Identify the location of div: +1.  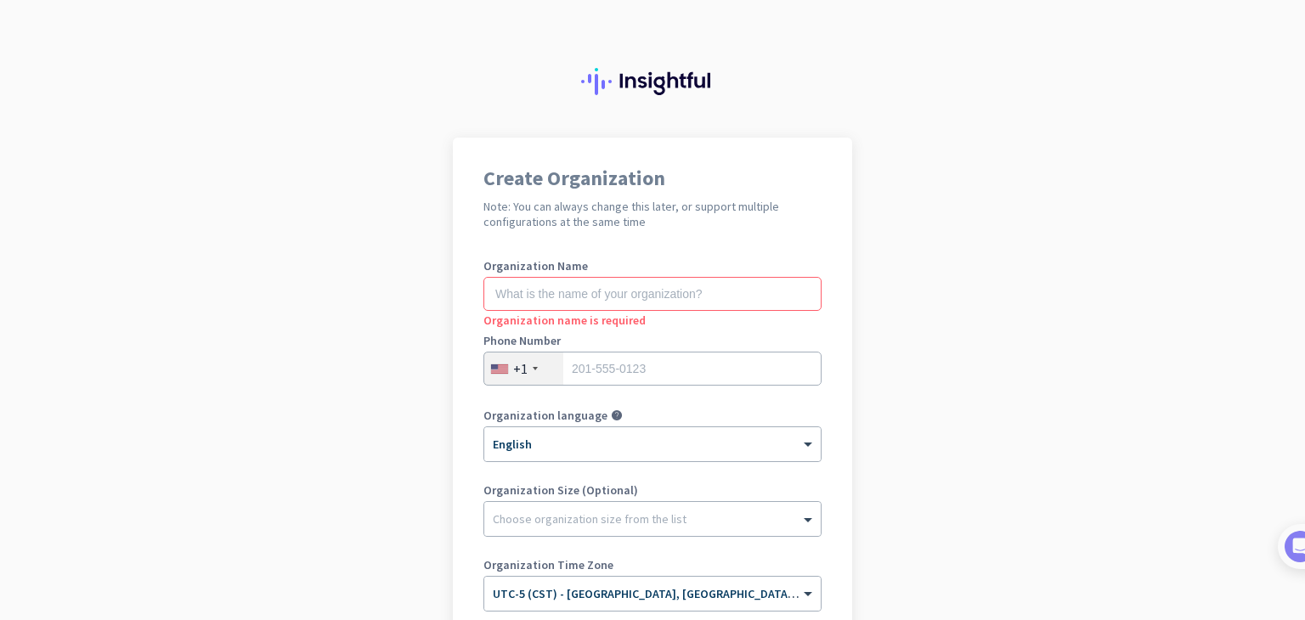
(520, 369).